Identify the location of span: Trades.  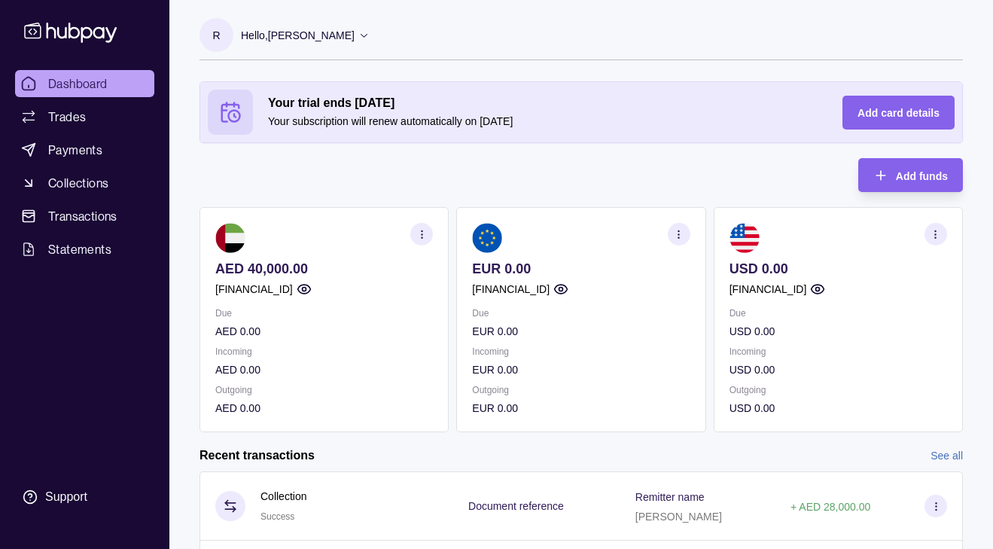
(67, 117).